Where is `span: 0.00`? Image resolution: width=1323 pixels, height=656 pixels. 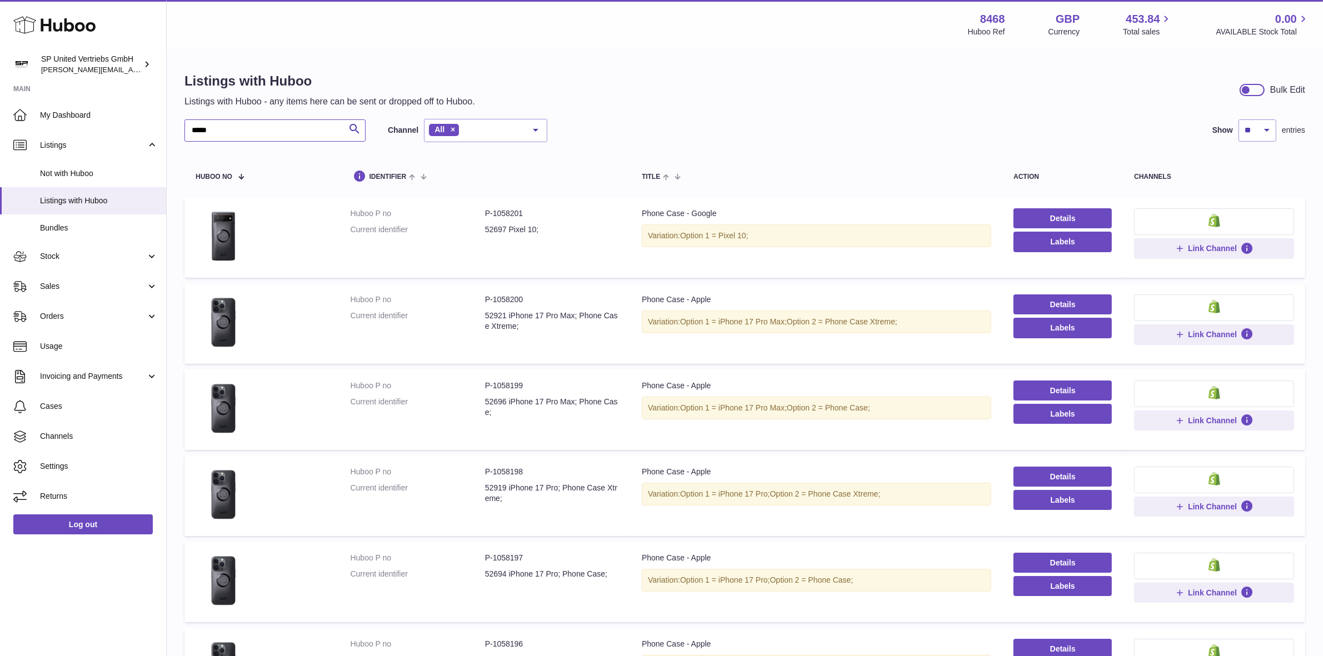
span: 0.00 is located at coordinates (1285, 19).